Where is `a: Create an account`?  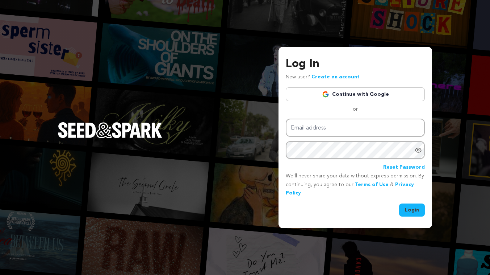 a: Create an account is located at coordinates (336, 77).